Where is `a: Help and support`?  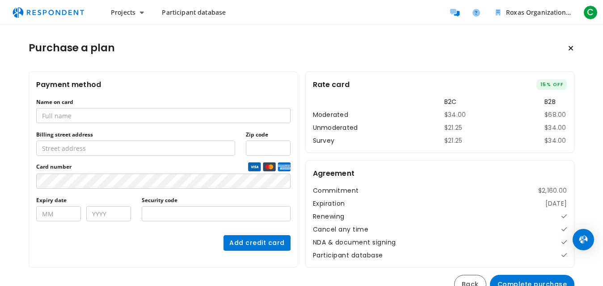 a: Help and support is located at coordinates (476, 13).